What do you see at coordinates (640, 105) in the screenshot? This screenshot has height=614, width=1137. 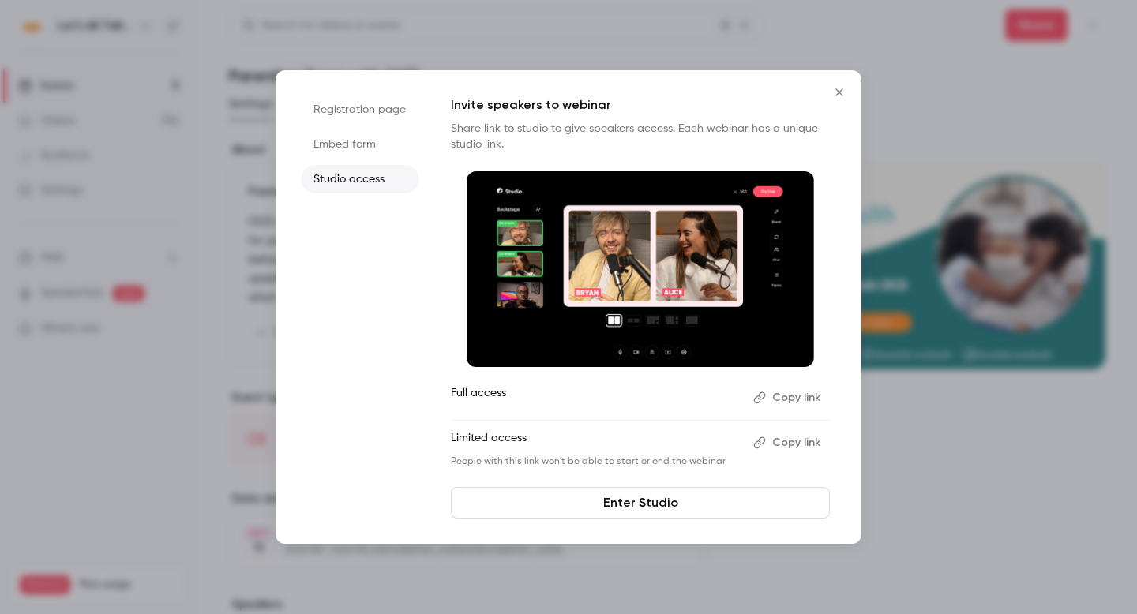 I see `p: Invite speakers to webinar` at bounding box center [640, 105].